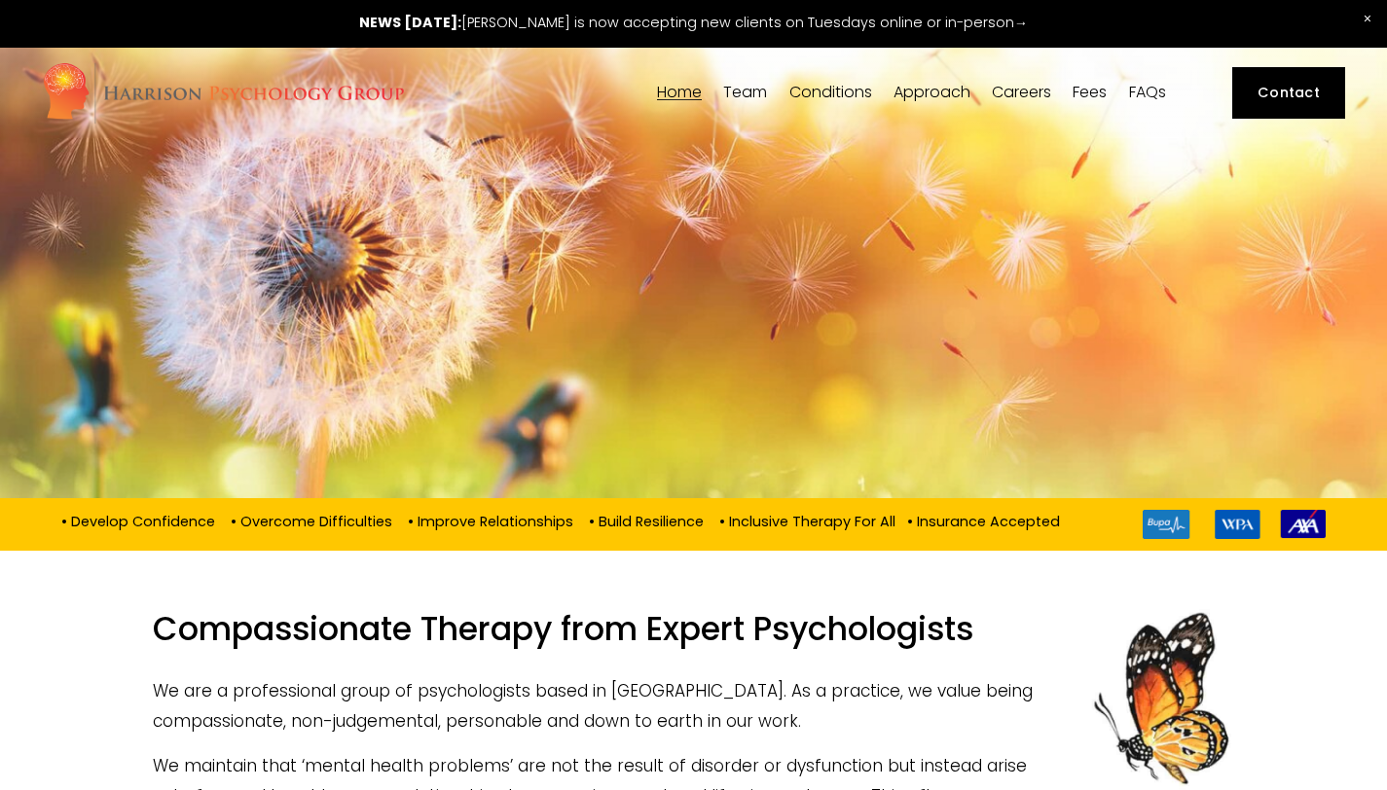 This screenshot has height=790, width=1387. Describe the element at coordinates (1289, 92) in the screenshot. I see `a: Contact` at that location.